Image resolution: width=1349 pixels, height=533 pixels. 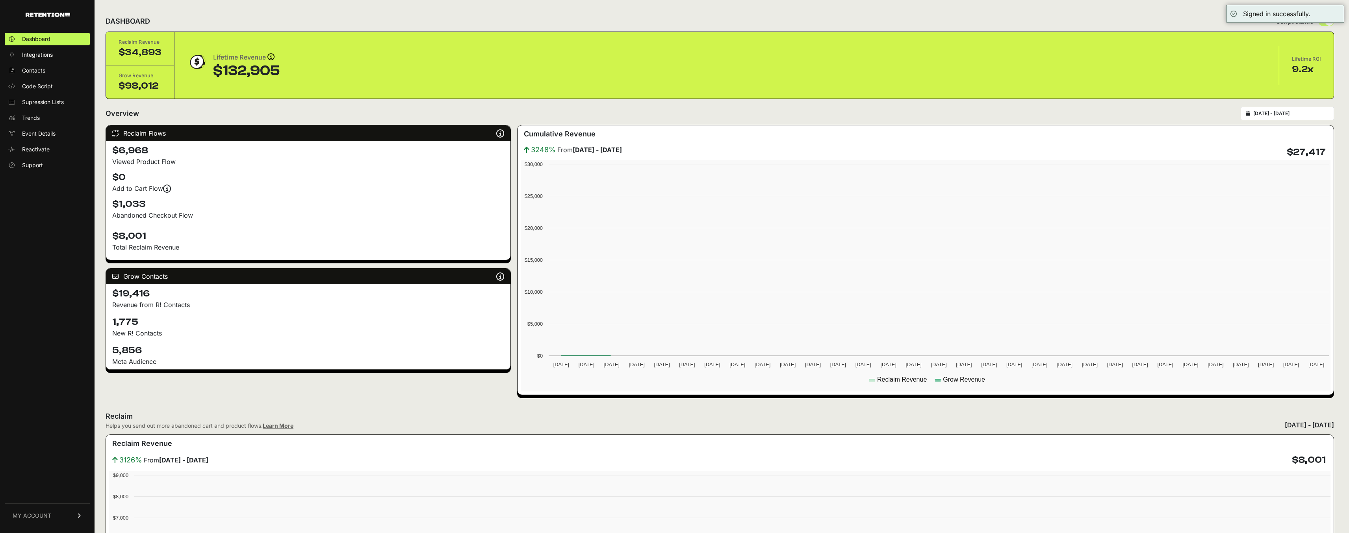 I want to click on span: MY ACCOUNT, so click(x=32, y=515).